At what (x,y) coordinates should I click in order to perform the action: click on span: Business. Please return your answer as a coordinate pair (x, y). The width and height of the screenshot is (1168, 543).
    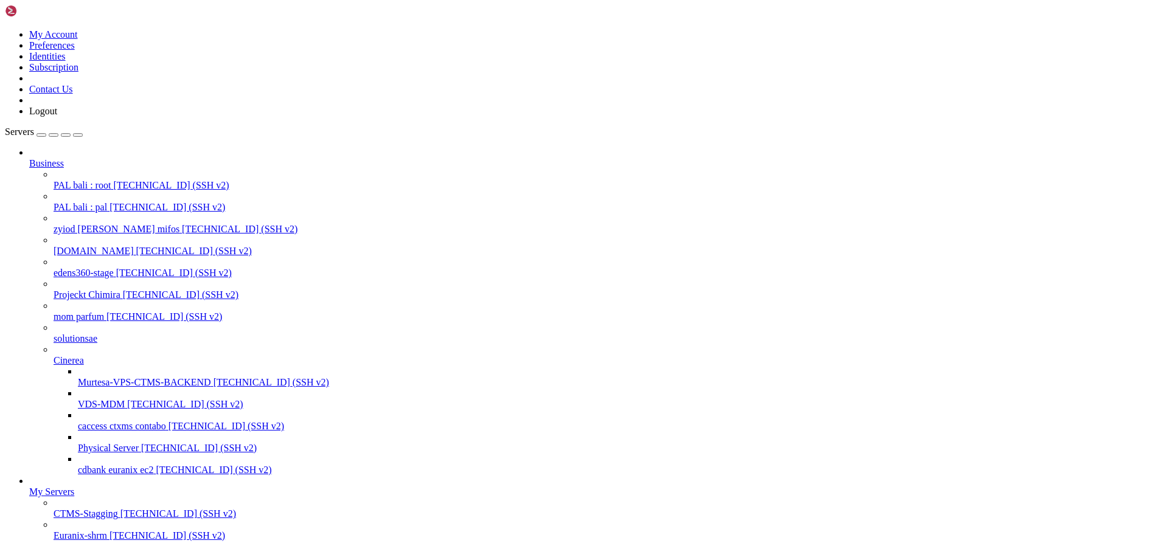
    Looking at the image, I should click on (46, 163).